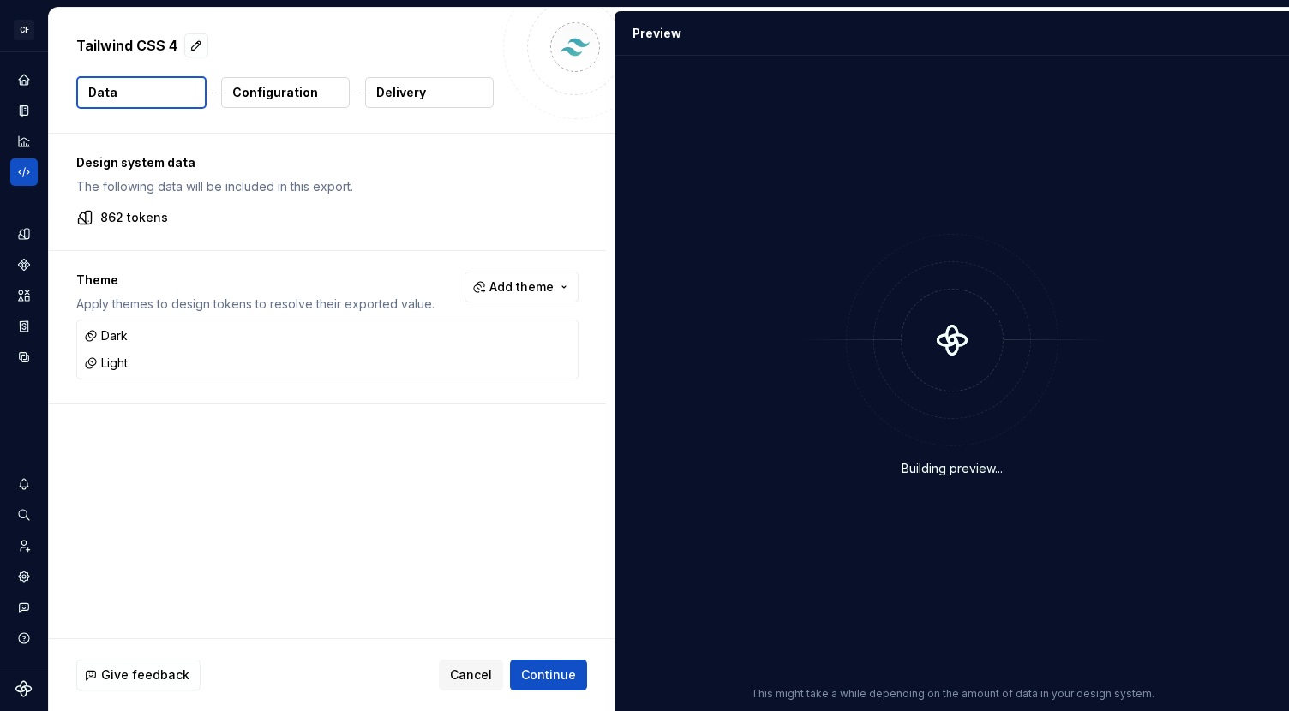 This screenshot has height=711, width=1289. Describe the element at coordinates (24, 326) in the screenshot. I see `div: Storybook stories` at that location.